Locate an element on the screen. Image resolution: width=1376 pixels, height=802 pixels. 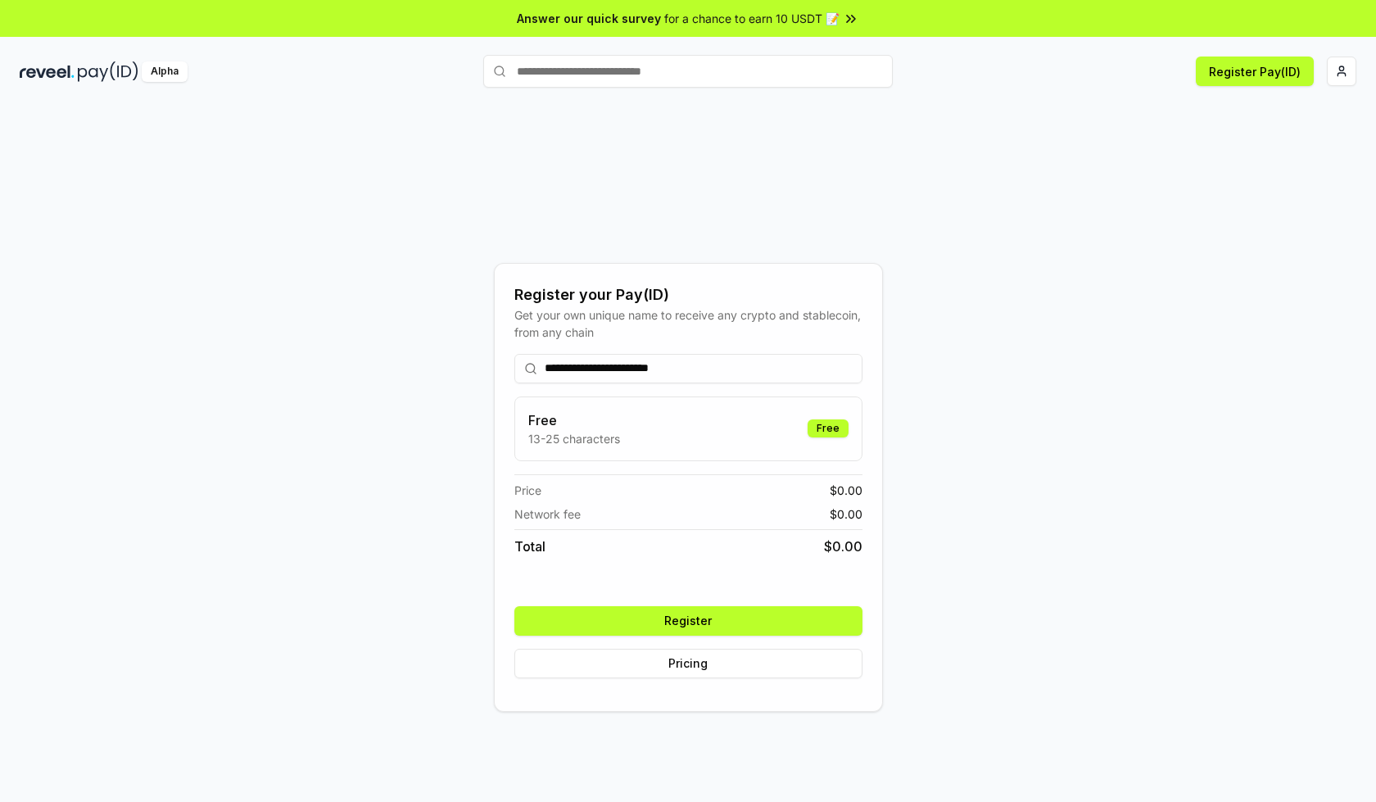
p: 13-25 characters is located at coordinates (574, 438).